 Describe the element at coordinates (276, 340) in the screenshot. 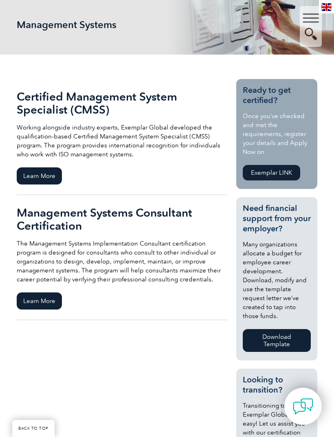

I see `a: Download Template` at that location.